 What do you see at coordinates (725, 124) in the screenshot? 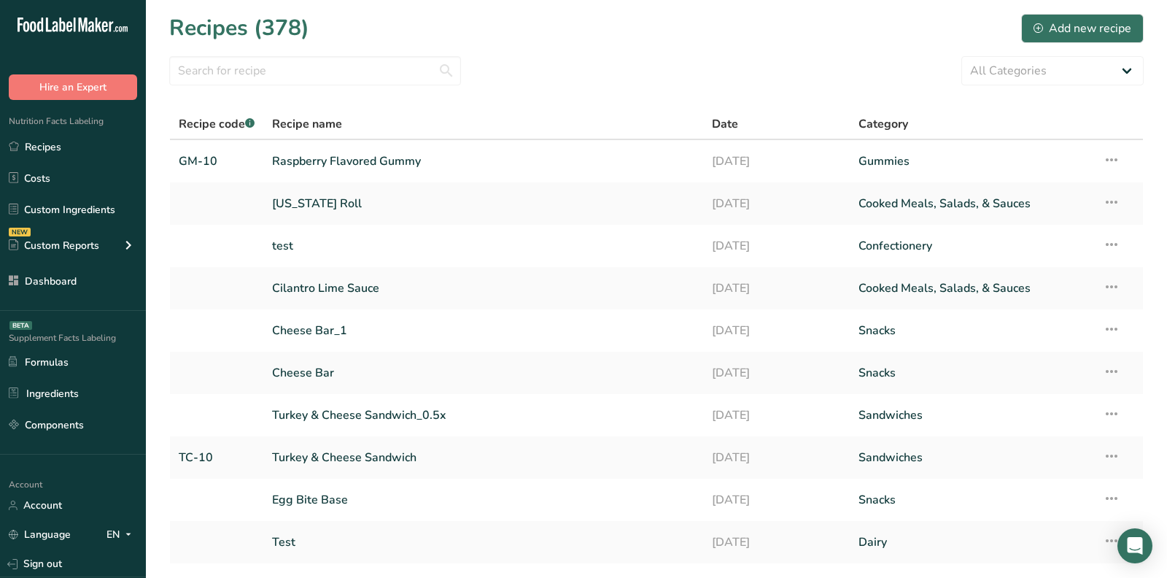
I see `span: Date` at bounding box center [725, 124].